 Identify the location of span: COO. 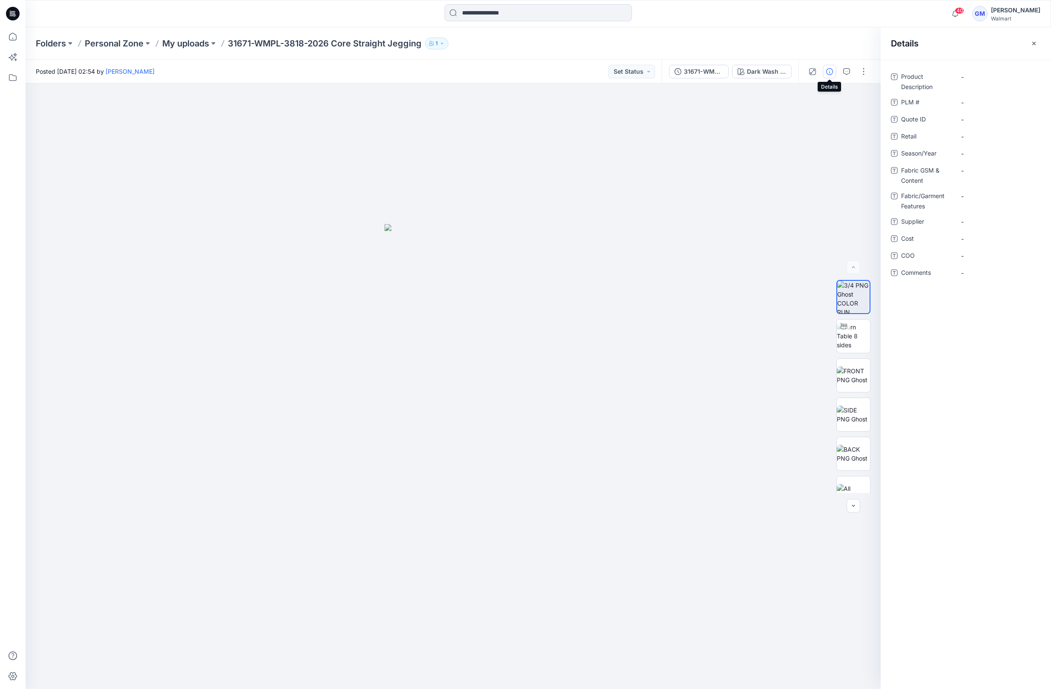
(927, 256).